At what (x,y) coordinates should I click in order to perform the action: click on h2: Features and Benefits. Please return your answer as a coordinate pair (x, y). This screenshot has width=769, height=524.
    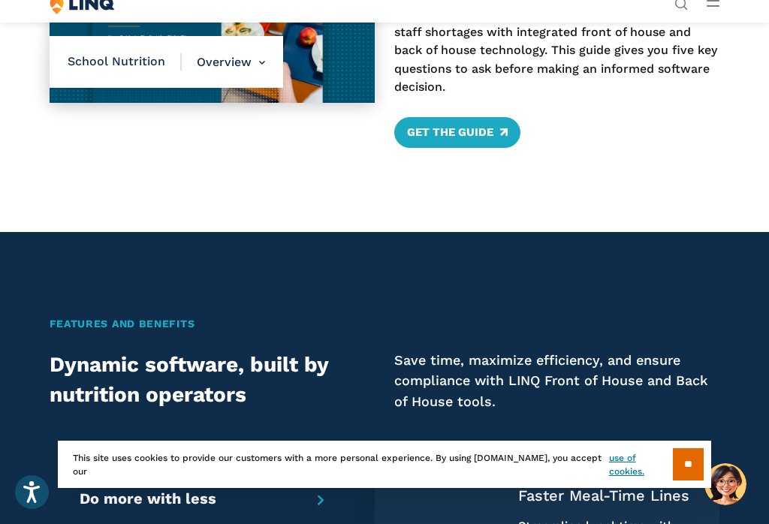
    Looking at the image, I should click on (385, 324).